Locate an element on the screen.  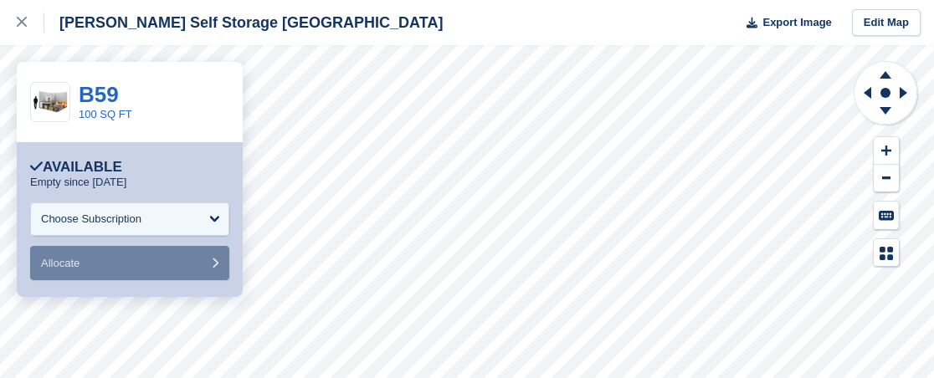
a: 100 SQ FT is located at coordinates (105, 114).